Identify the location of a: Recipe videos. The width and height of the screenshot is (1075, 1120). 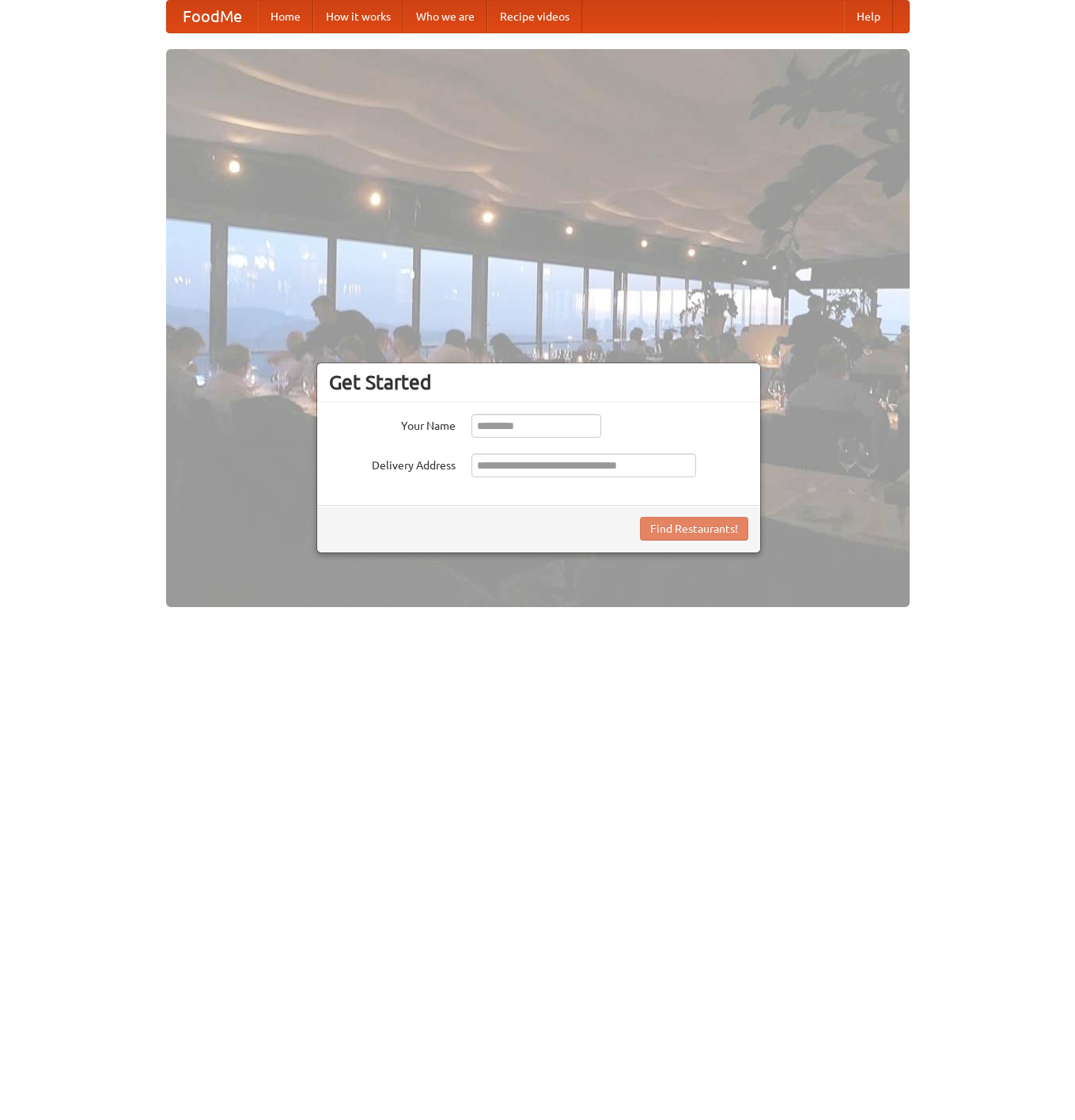
(535, 17).